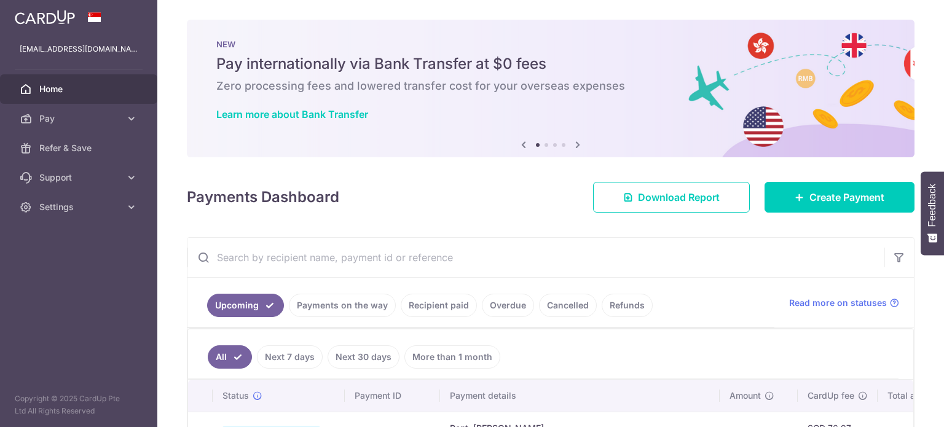 Image resolution: width=944 pixels, height=427 pixels. I want to click on span: CardUp fee, so click(831, 396).